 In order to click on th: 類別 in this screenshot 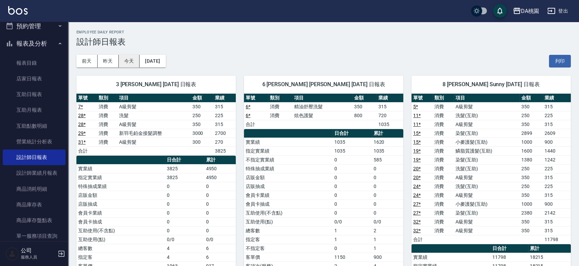, I will do `click(443, 98)`.